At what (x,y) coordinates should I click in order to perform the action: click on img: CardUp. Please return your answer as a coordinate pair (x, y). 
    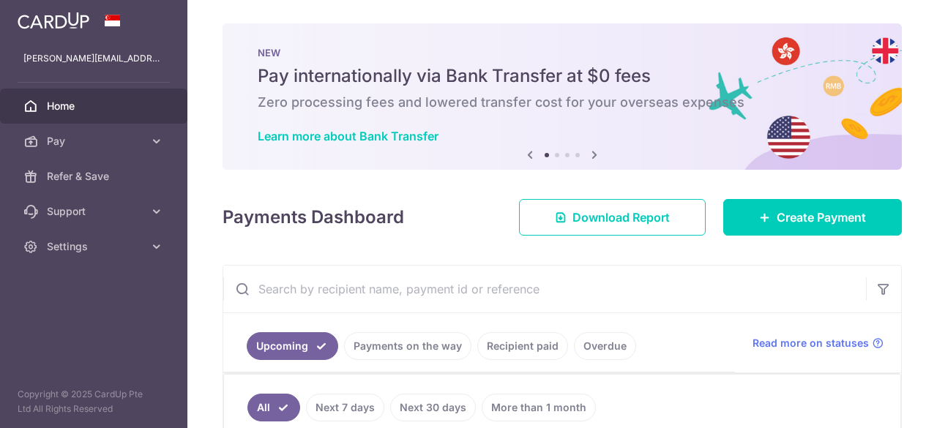
    Looking at the image, I should click on (53, 20).